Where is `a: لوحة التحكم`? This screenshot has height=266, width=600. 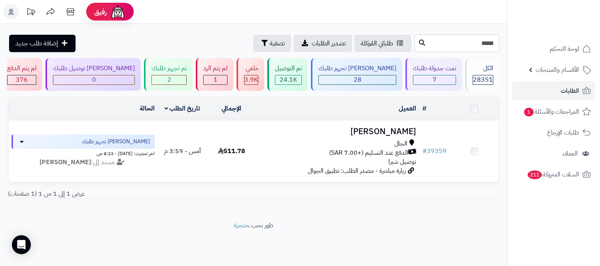
a: لوحة التحكم is located at coordinates (553, 49).